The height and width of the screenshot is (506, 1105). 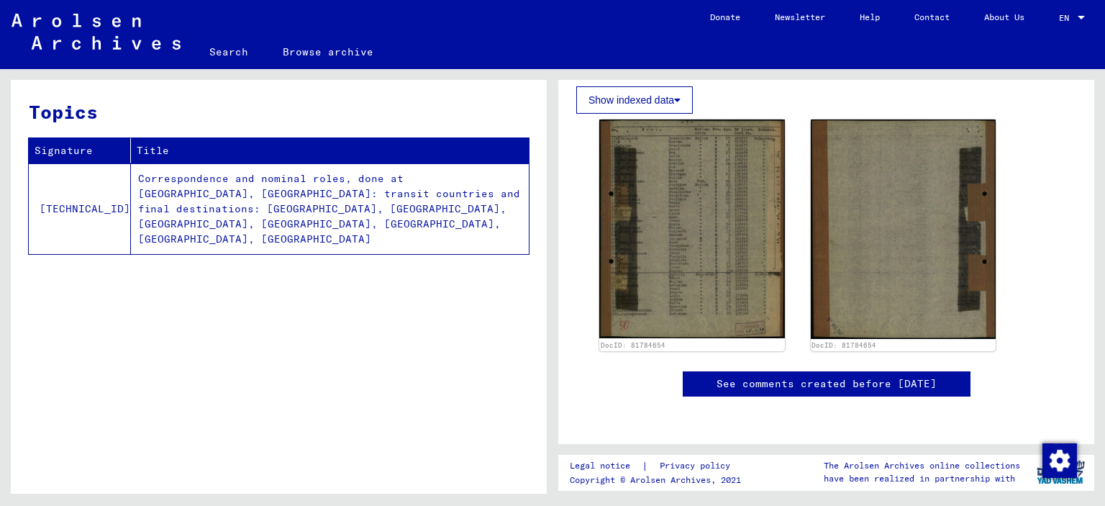 I want to click on img: 002.jpg, so click(x=904, y=229).